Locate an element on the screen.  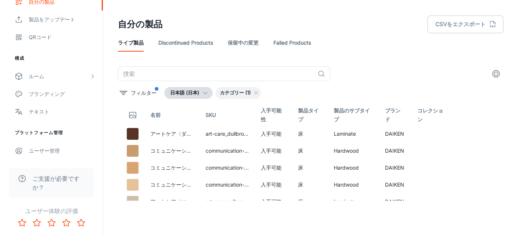
p: アートケア〈ダルブラウン柄〉 is located at coordinates (172, 134).